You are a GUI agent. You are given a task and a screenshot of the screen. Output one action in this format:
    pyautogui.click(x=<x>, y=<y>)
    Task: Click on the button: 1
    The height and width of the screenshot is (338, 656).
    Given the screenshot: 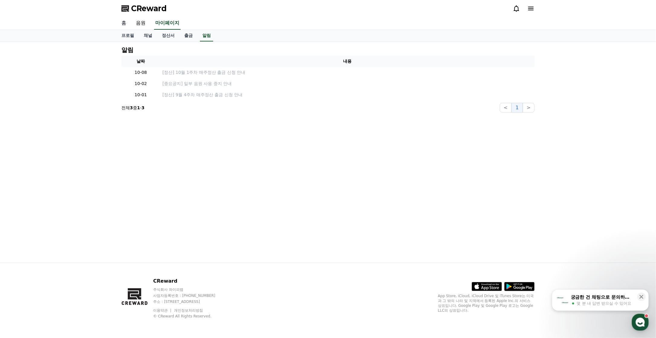 What is the action you would take?
    pyautogui.click(x=517, y=108)
    